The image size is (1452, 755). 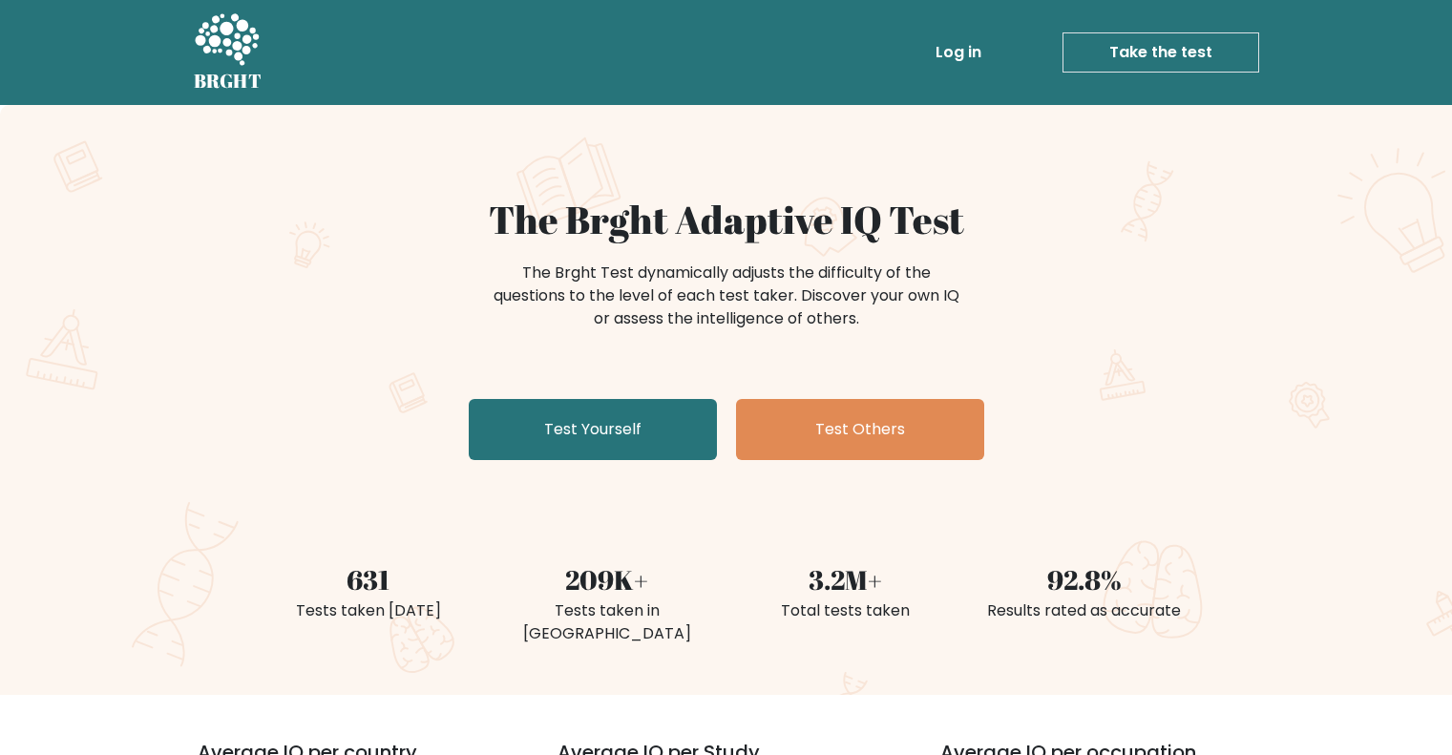 What do you see at coordinates (726, 296) in the screenshot?
I see `div: The Brght Test dynamically adjusts the difficulty of the questions to the level of each test take...` at bounding box center [726, 296].